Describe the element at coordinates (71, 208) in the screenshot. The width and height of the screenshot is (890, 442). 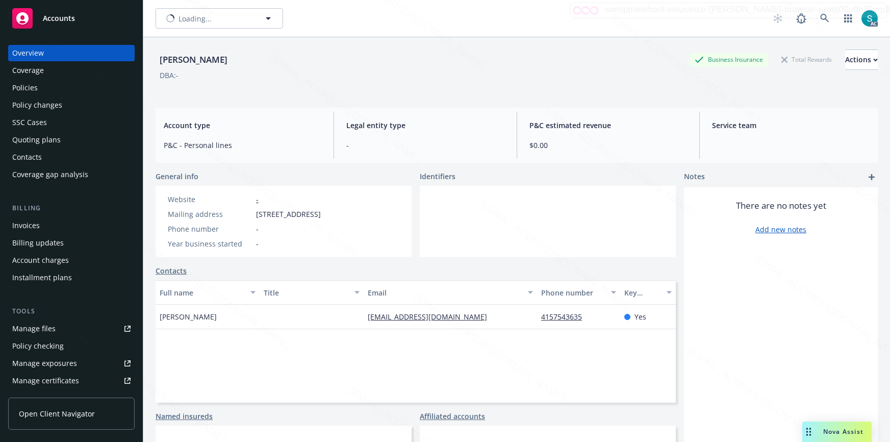
I see `div: Billing` at that location.